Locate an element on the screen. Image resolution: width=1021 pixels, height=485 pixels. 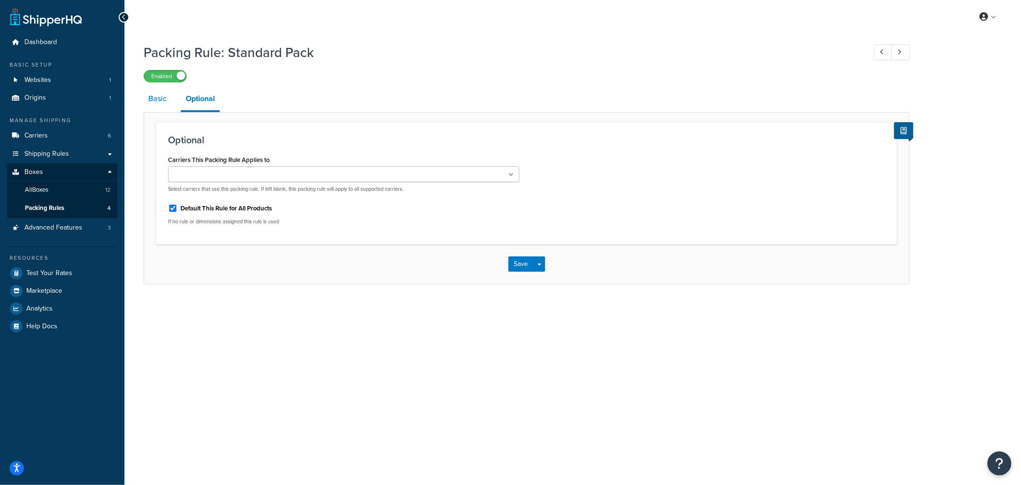
li: Origins is located at coordinates (62, 98).